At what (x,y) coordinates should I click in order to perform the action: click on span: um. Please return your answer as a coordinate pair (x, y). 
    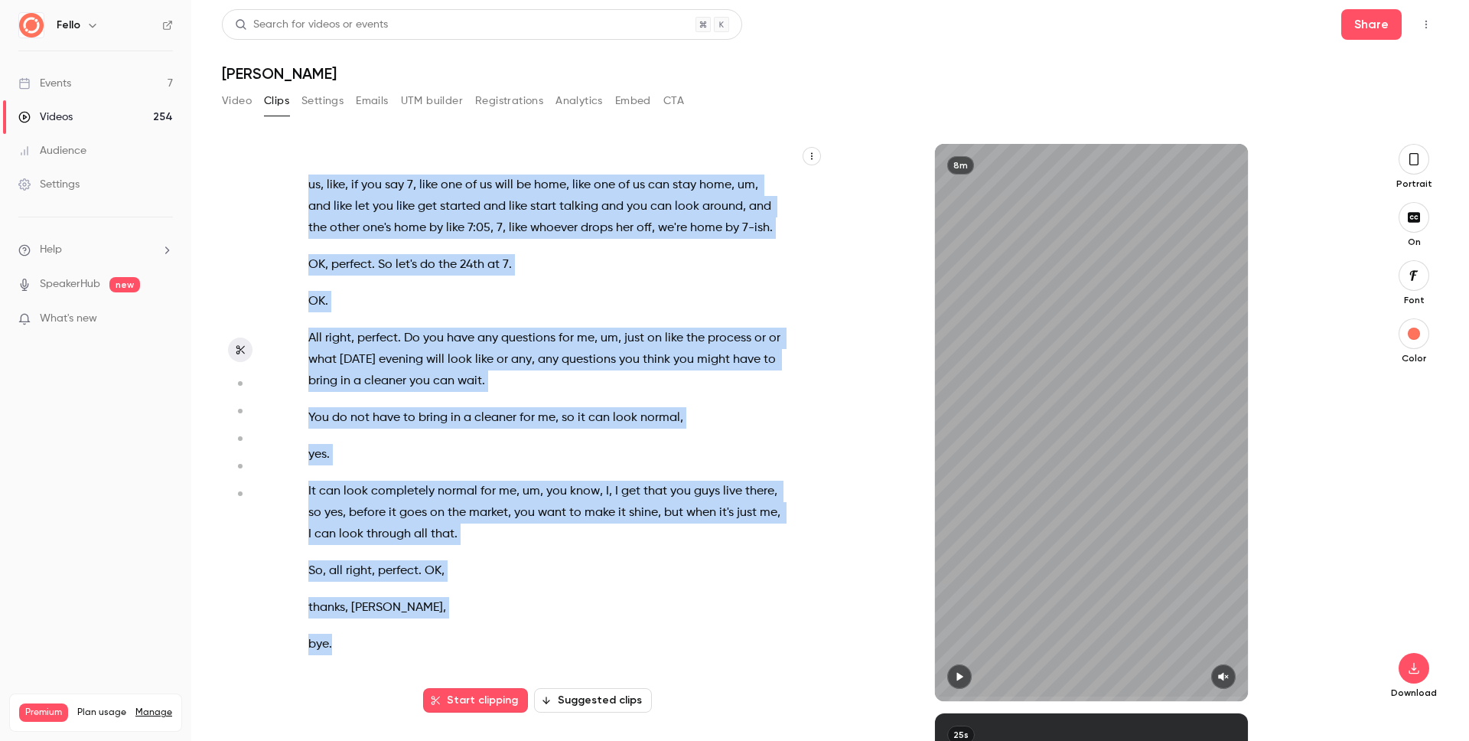
    Looking at the image, I should click on (746, 185).